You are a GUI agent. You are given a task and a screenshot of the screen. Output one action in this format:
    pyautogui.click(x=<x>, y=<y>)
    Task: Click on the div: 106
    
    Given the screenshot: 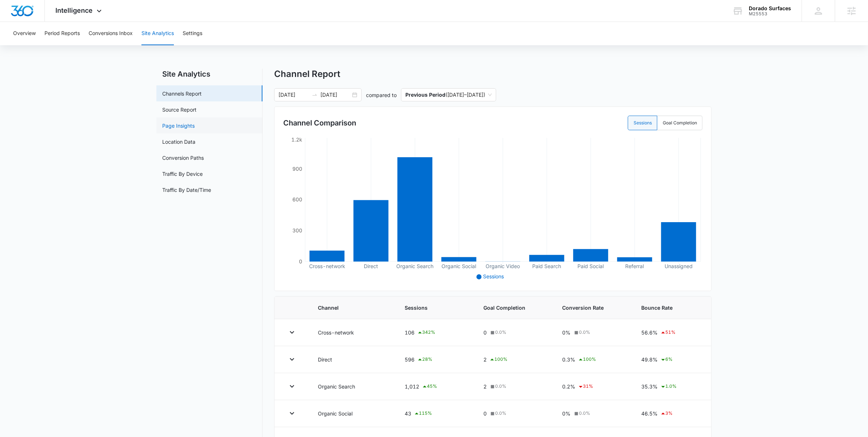 What is the action you would take?
    pyautogui.click(x=435, y=332)
    